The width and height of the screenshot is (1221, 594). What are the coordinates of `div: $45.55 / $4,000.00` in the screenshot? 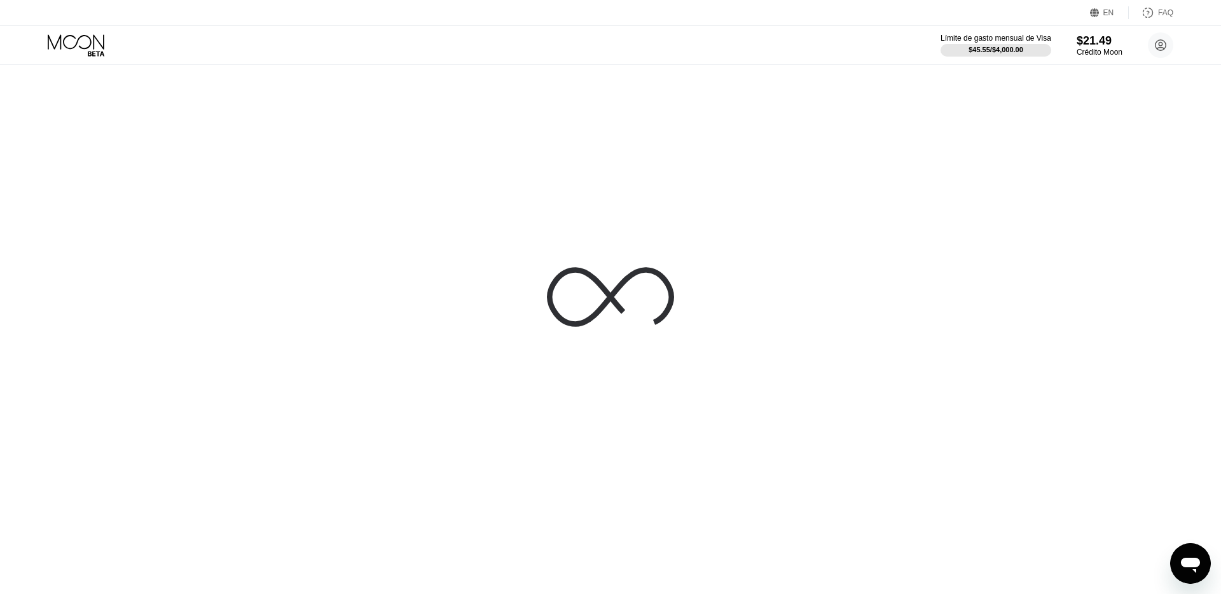 It's located at (996, 50).